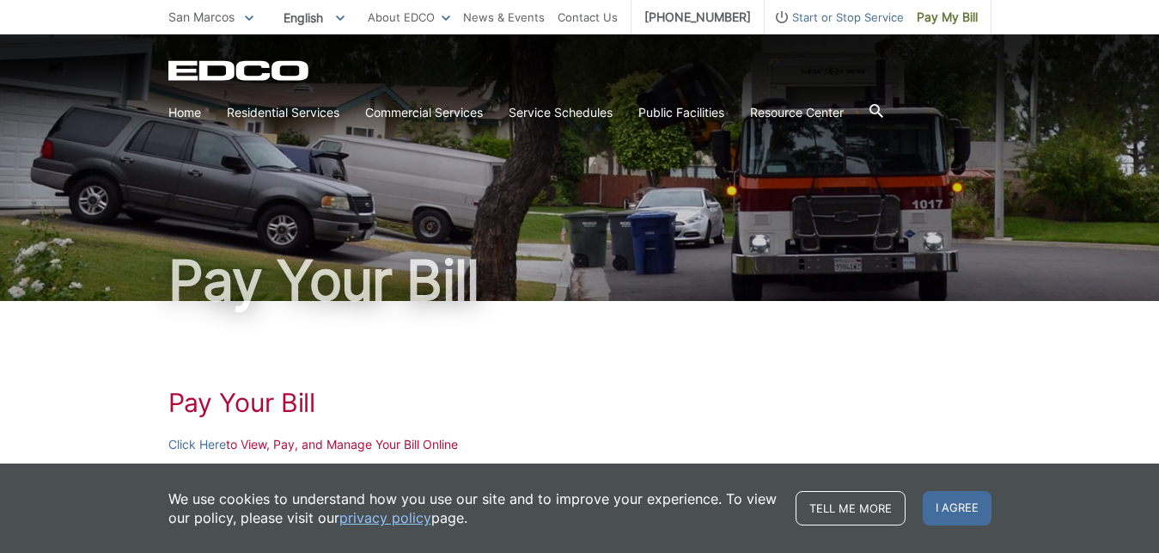 This screenshot has width=1159, height=553. What do you see at coordinates (560, 113) in the screenshot?
I see `a: Service Schedules` at bounding box center [560, 113].